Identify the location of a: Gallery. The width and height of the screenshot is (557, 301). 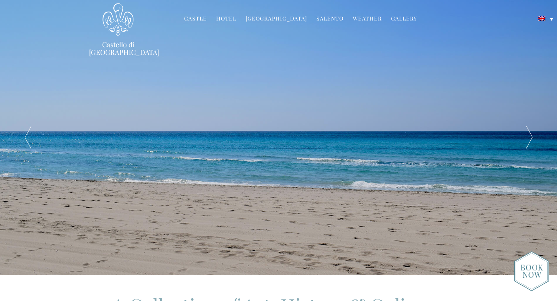
(404, 19).